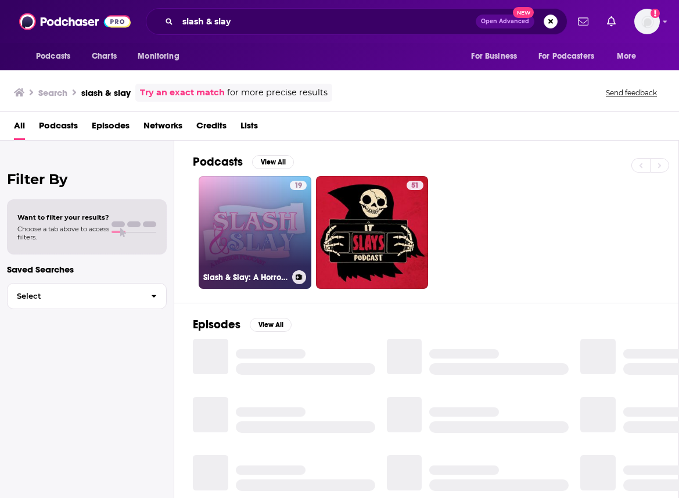 Image resolution: width=679 pixels, height=498 pixels. What do you see at coordinates (74, 295) in the screenshot?
I see `span: Select` at bounding box center [74, 295].